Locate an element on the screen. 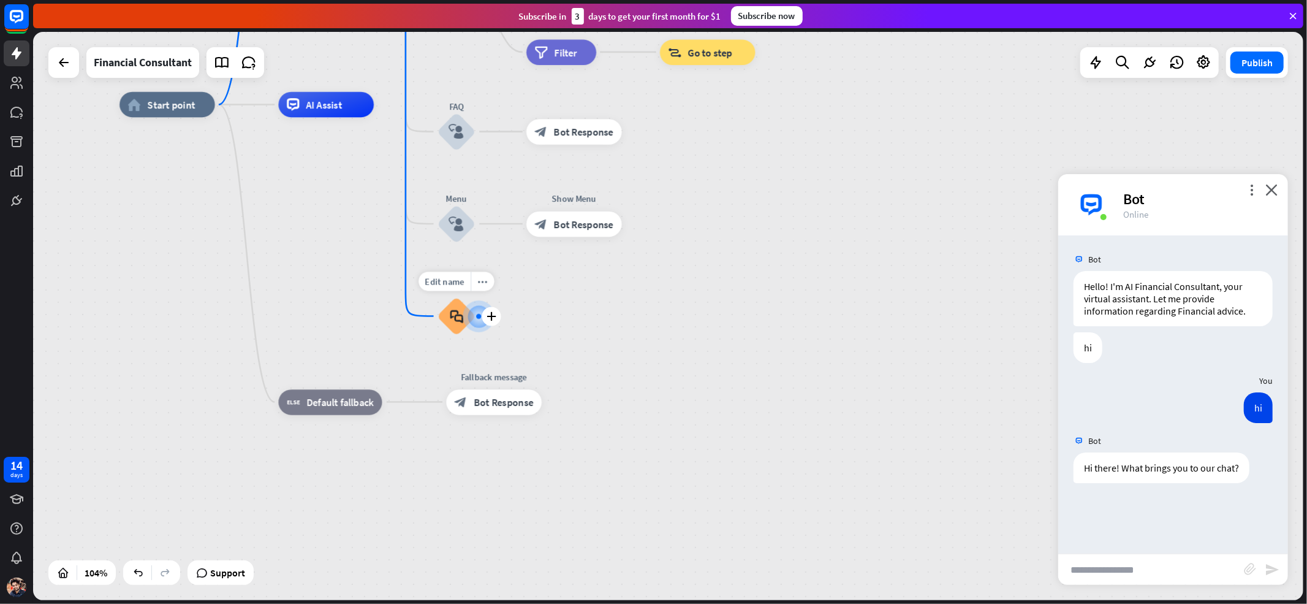  span: AI Assist is located at coordinates (324, 104).